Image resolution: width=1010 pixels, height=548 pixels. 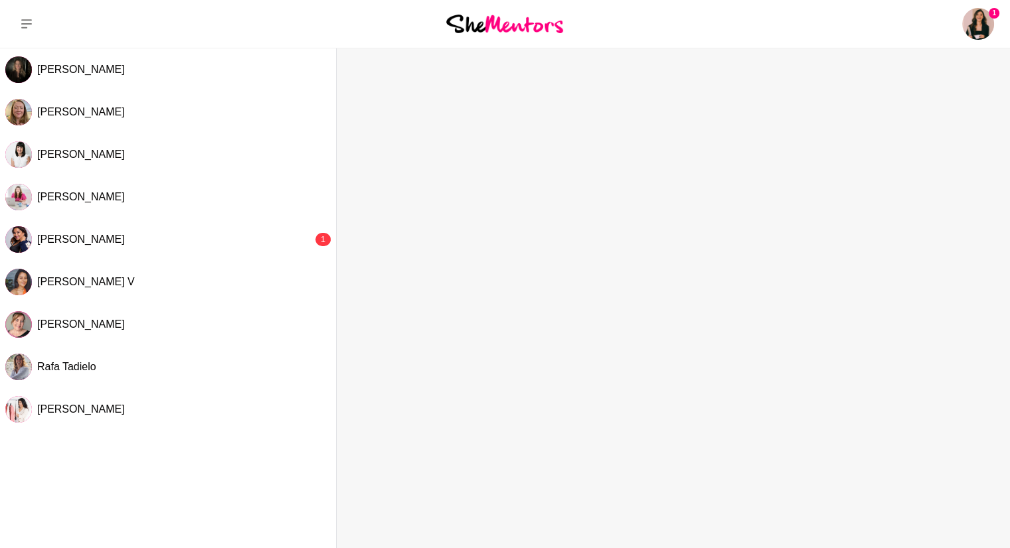 I want to click on a: Mariana Queiroz1, so click(x=978, y=24).